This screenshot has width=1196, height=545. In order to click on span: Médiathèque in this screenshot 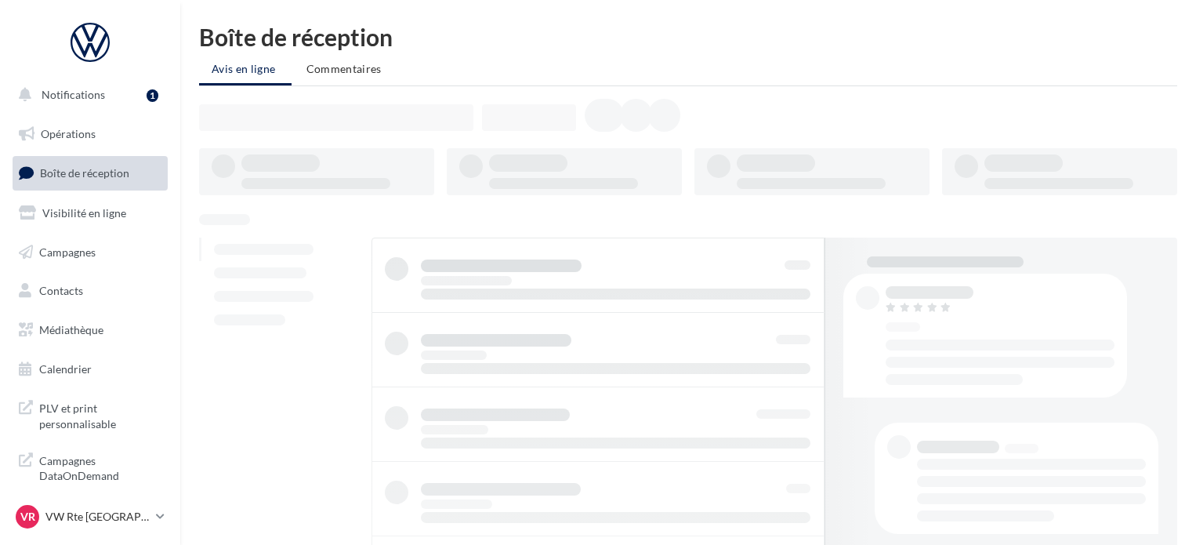, I will do `click(71, 329)`.